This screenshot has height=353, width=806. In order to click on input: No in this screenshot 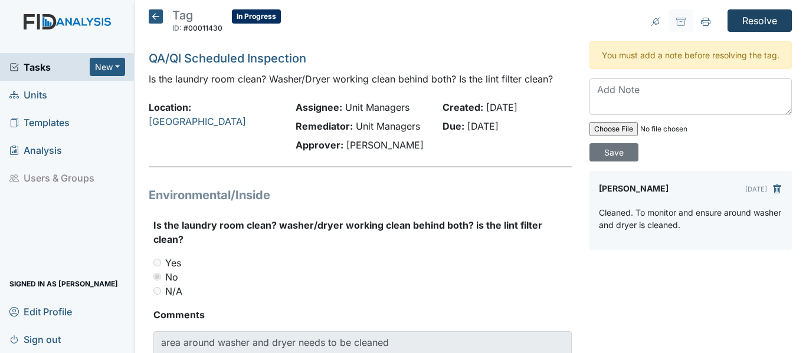, I will do `click(157, 277)`.